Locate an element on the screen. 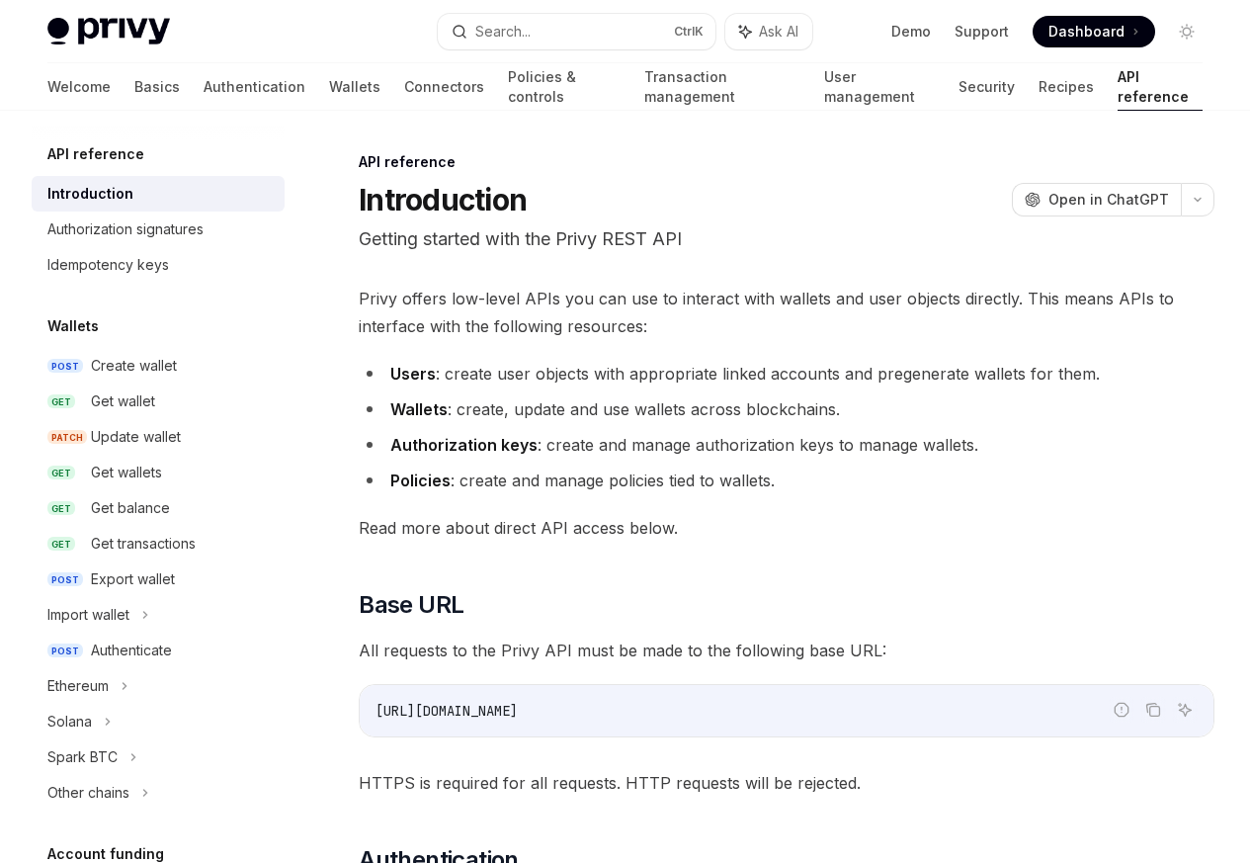 The height and width of the screenshot is (863, 1250). a: Support is located at coordinates (981, 32).